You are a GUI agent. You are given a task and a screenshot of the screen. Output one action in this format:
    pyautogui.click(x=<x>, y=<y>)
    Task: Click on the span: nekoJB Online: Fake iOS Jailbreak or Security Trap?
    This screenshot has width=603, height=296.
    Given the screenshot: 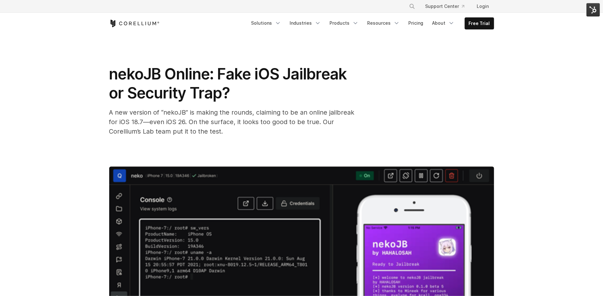 What is the action you would take?
    pyautogui.click(x=228, y=83)
    